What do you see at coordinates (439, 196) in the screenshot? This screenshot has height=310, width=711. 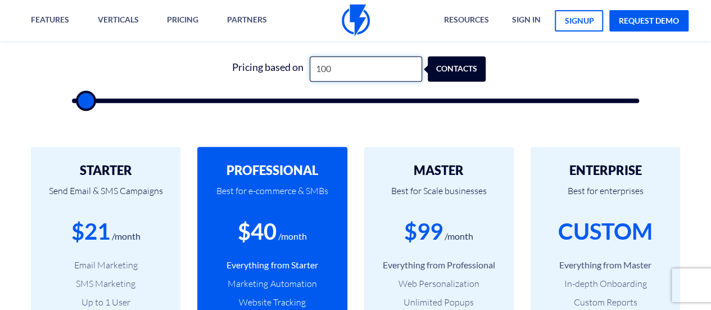 I see `p: Best for Scale businesses` at bounding box center [439, 196].